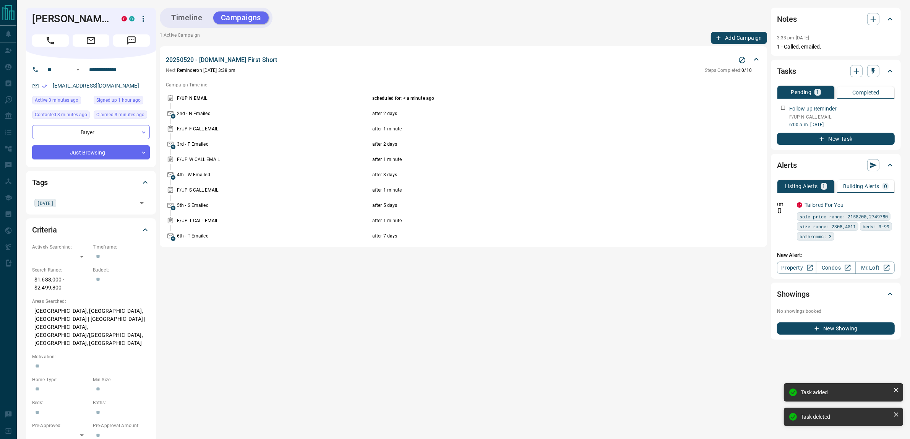  What do you see at coordinates (132, 19) in the screenshot?
I see `div: condos.ca` at bounding box center [132, 19].